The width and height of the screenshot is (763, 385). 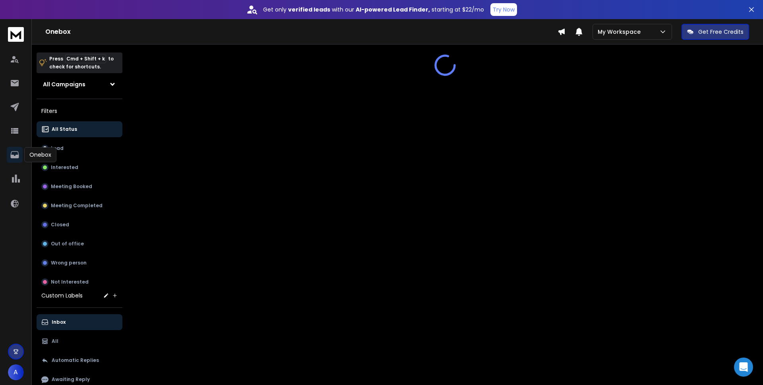 I want to click on p: Closed, so click(x=60, y=225).